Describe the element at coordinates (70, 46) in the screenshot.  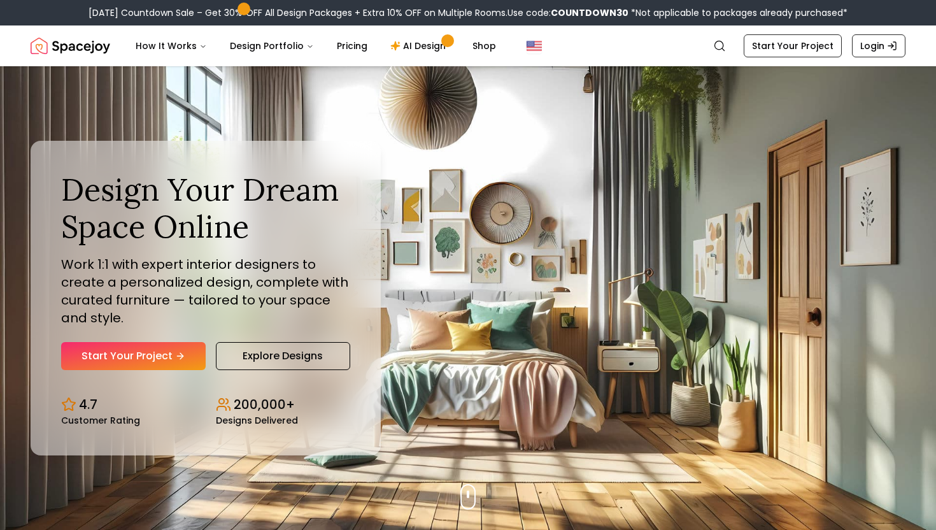
I see `img: Spacejoy Logo` at that location.